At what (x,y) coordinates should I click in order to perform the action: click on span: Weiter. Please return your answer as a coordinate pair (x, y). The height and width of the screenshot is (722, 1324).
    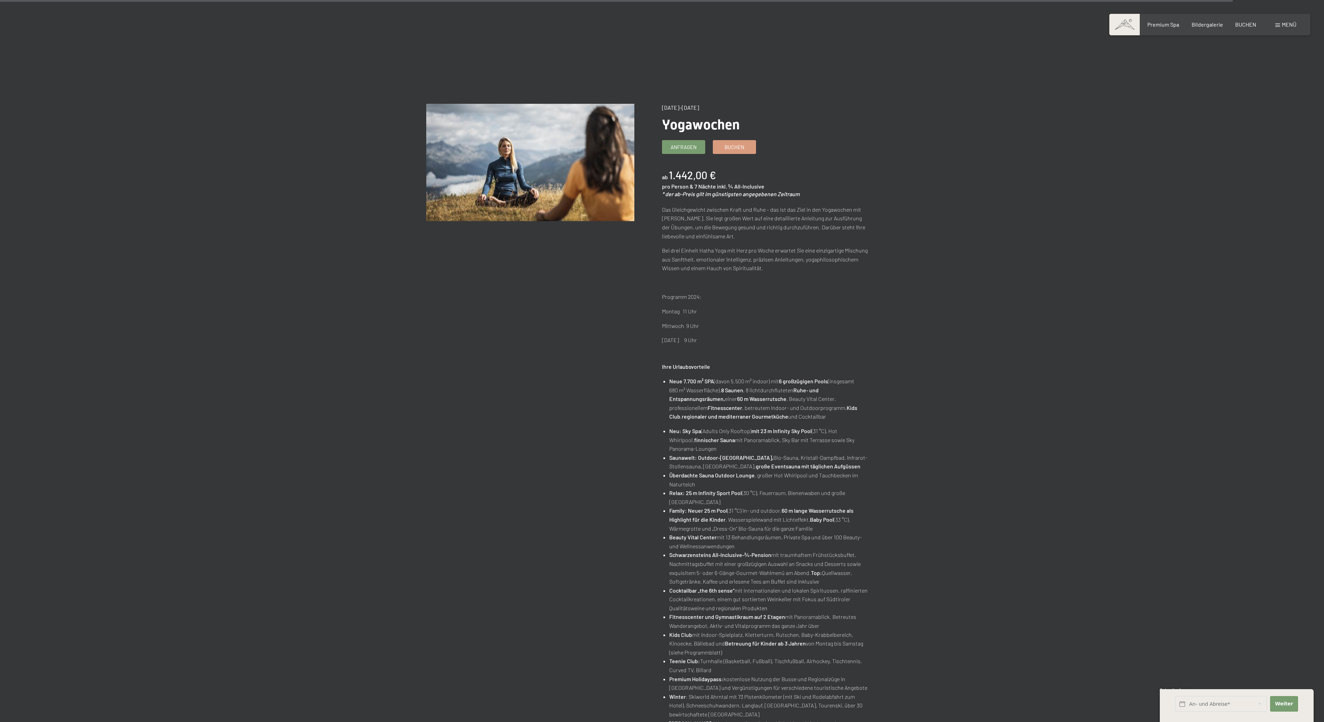
    Looking at the image, I should click on (1284, 704).